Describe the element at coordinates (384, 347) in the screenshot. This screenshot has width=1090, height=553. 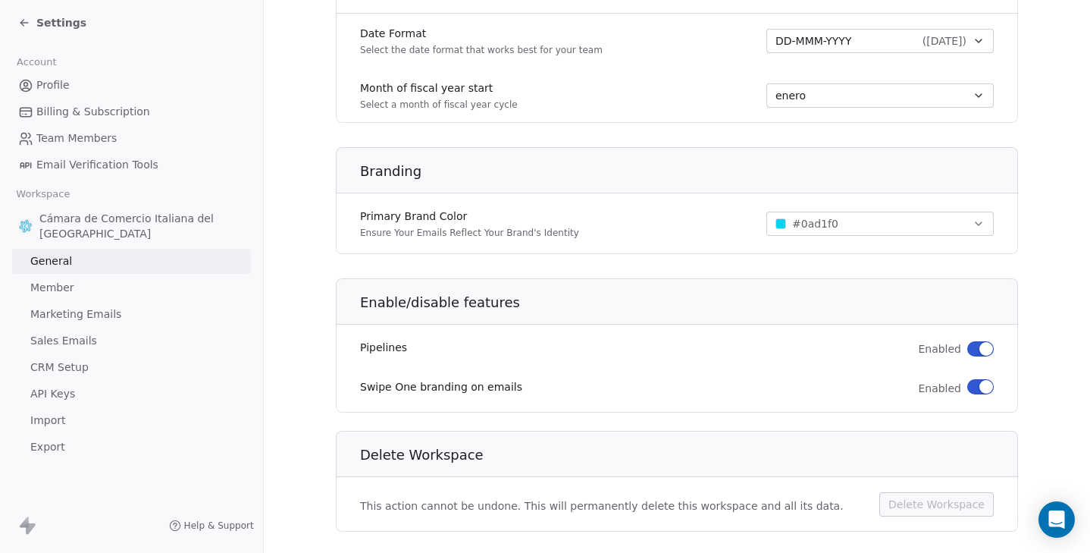
I see `label: Pipelines` at that location.